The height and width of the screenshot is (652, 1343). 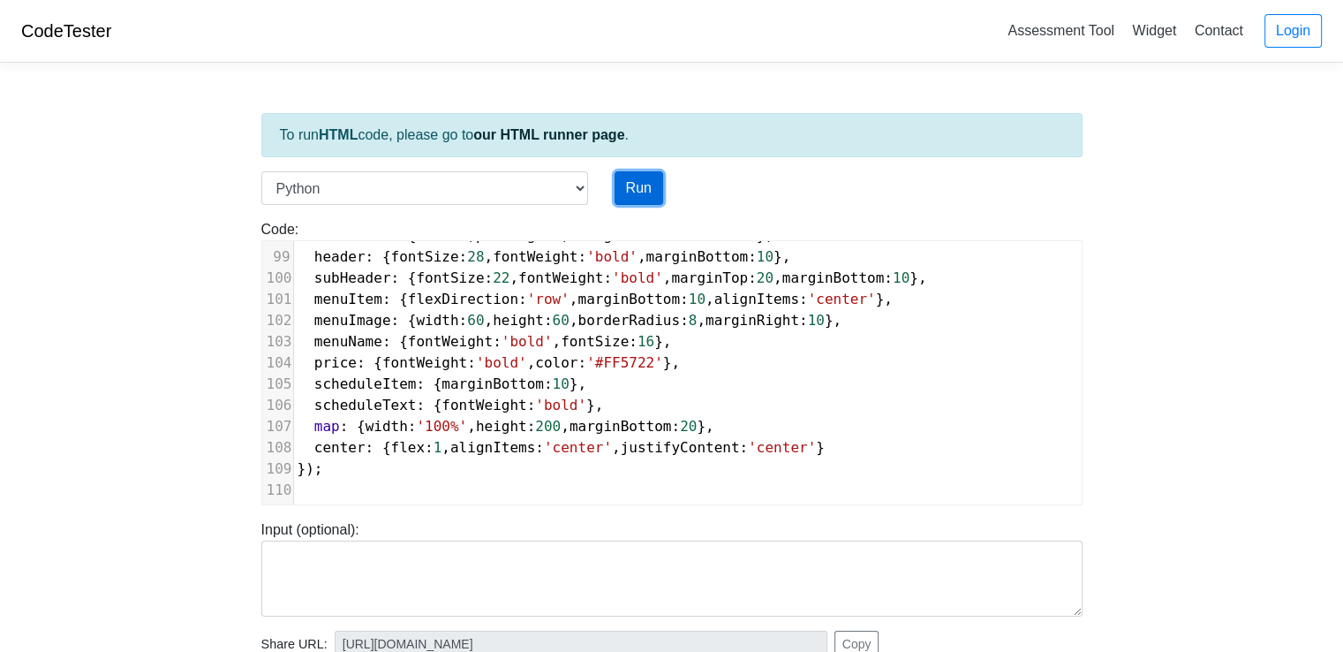 What do you see at coordinates (277, 363) in the screenshot?
I see `div: 104` at bounding box center [277, 363].